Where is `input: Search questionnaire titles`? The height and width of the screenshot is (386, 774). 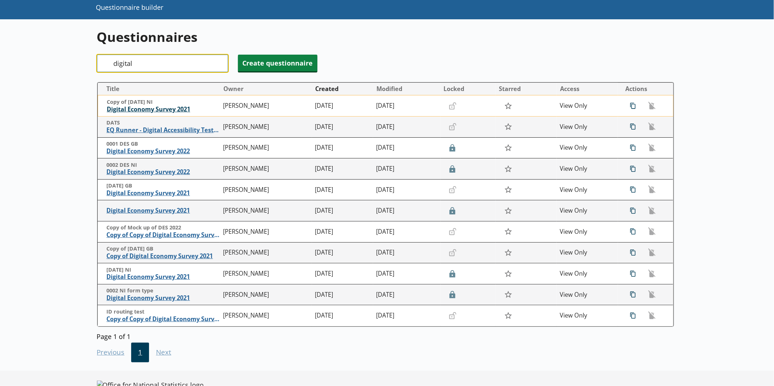 input: Search questionnaire titles is located at coordinates (163, 63).